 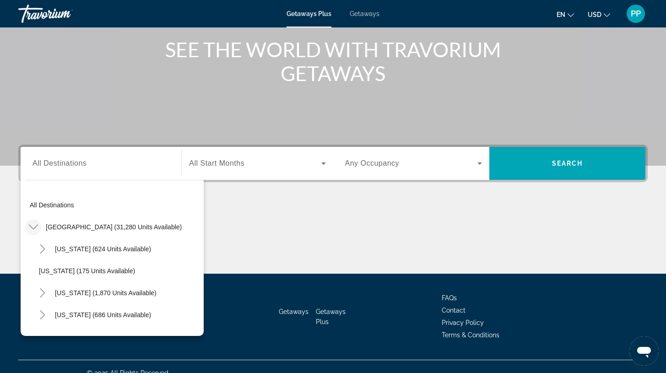 What do you see at coordinates (60, 163) in the screenshot?
I see `span: All Destinations` at bounding box center [60, 163].